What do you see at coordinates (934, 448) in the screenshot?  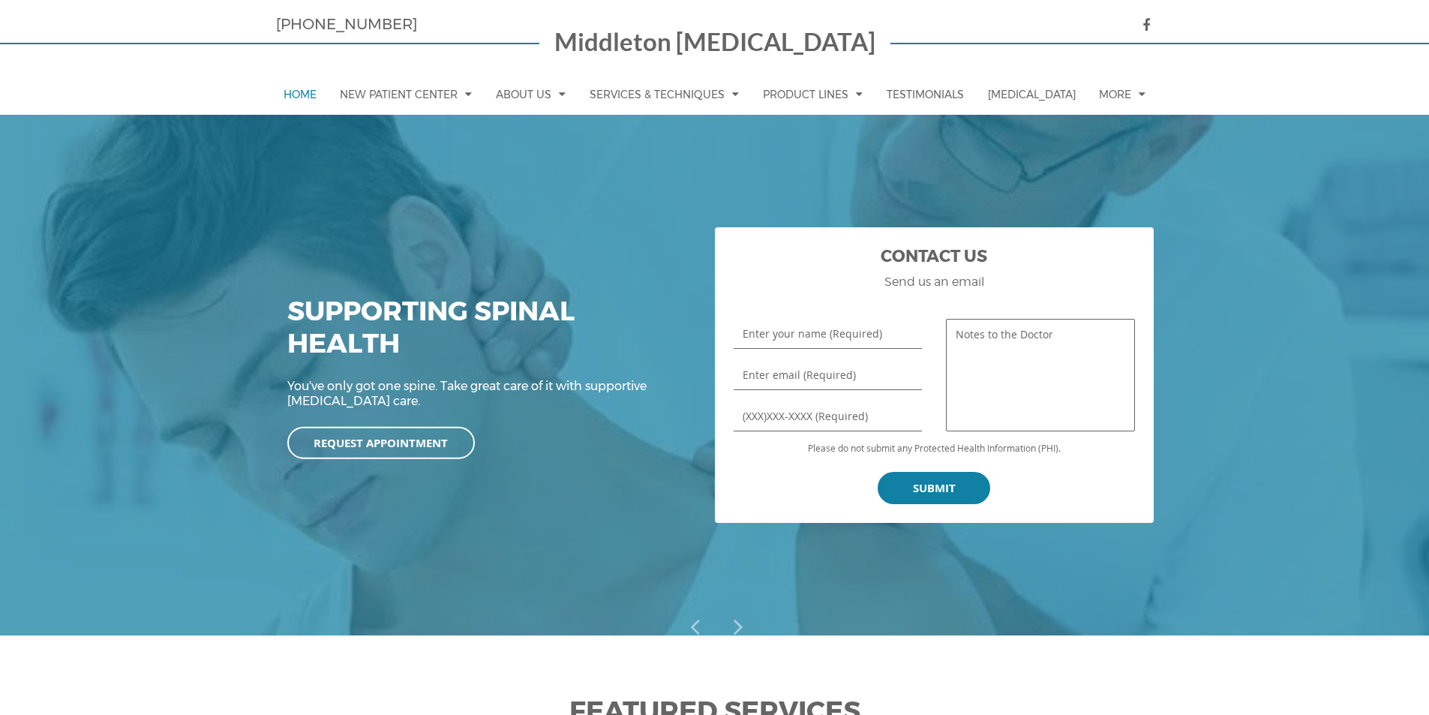 I see `p: Please do not submit any Protected Health Information (PHI).` at bounding box center [934, 448].